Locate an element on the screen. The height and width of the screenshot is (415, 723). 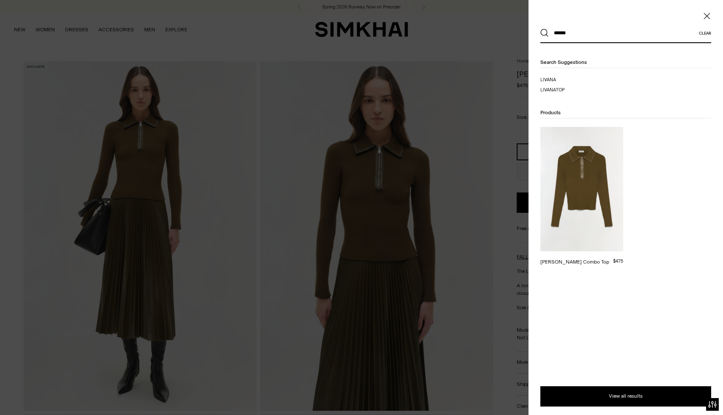
button: Close is located at coordinates (707, 16).